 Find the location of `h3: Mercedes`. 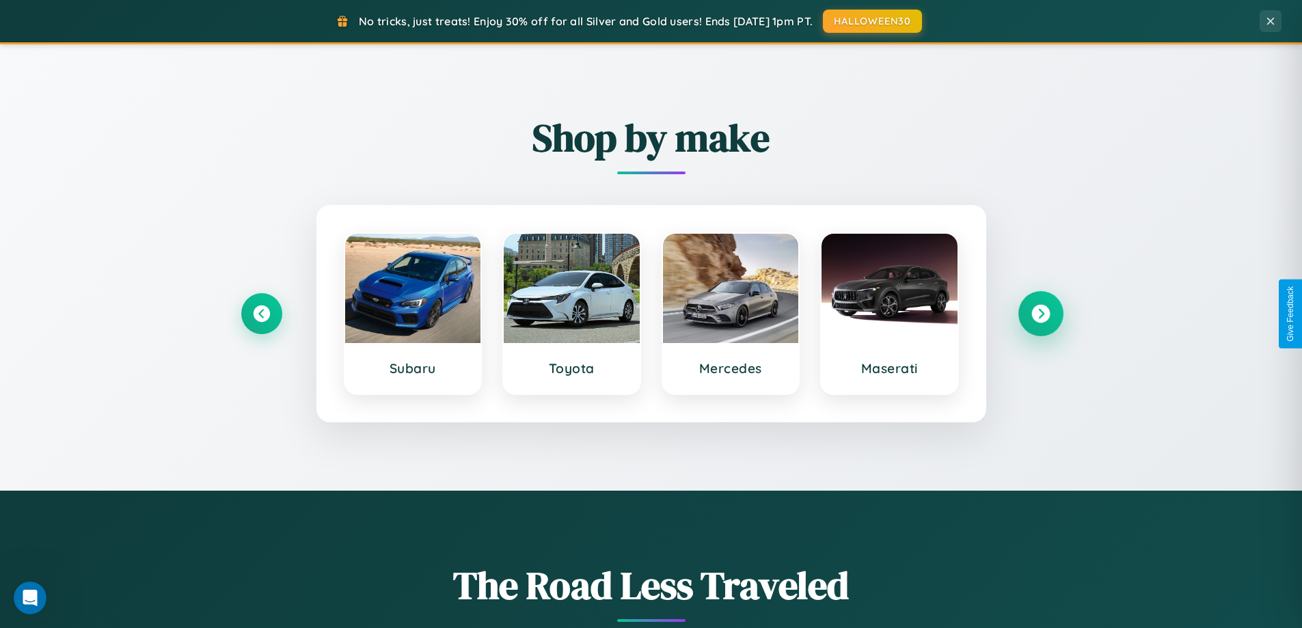

h3: Mercedes is located at coordinates (730, 368).